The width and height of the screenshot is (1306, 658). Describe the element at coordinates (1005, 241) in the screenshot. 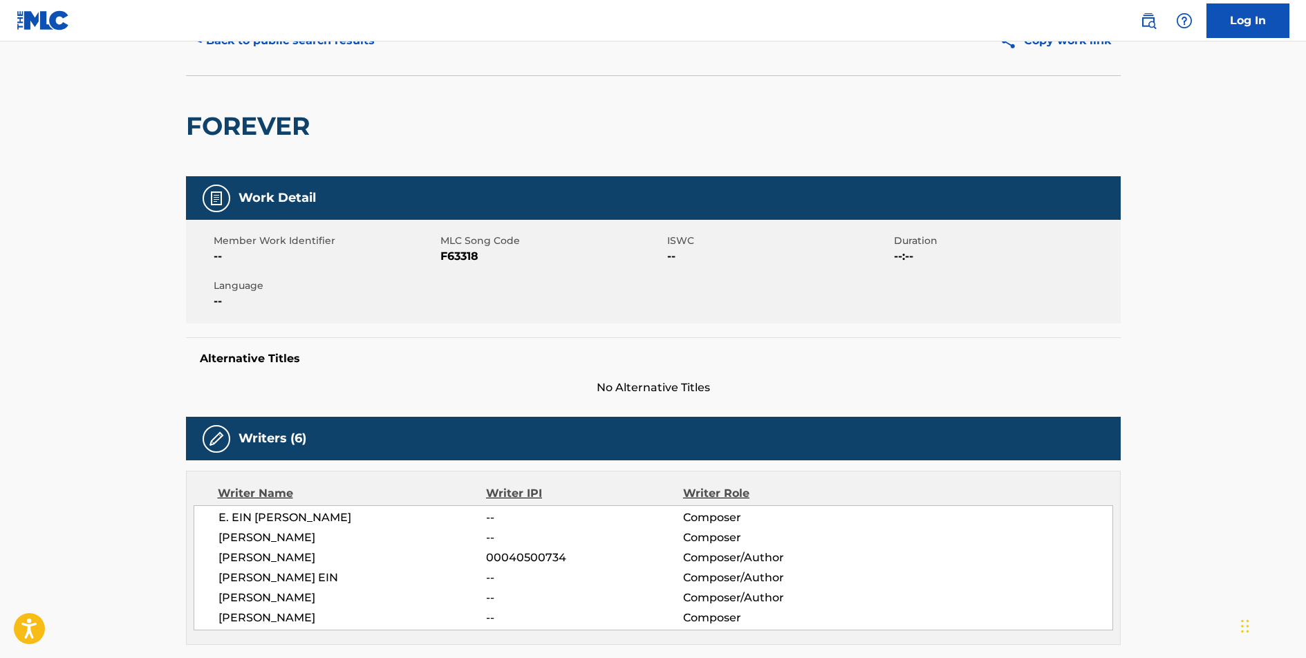

I see `span: Duration` at that location.